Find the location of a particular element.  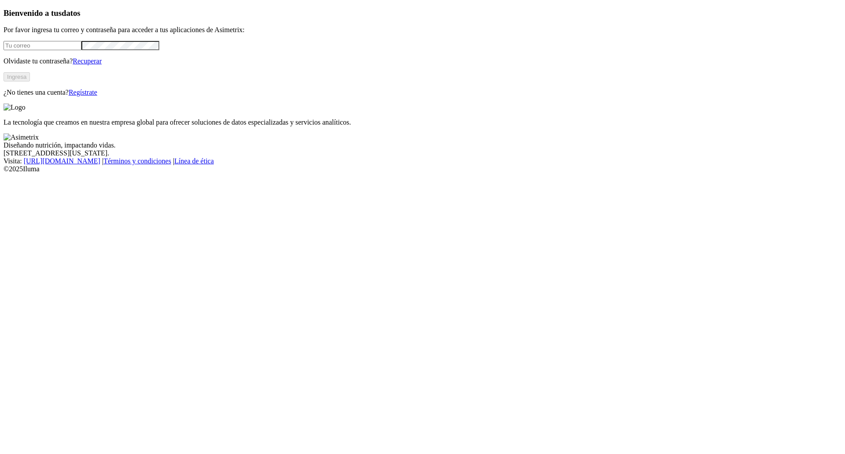

h3: Bienvenido a tus is located at coordinates (422, 13).